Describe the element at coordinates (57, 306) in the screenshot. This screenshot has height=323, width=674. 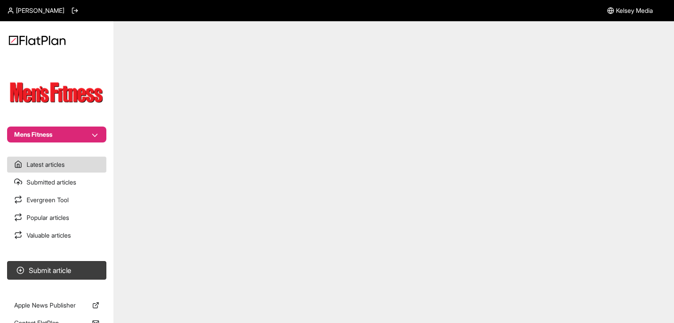
I see `a: Apple News Publisher` at that location.